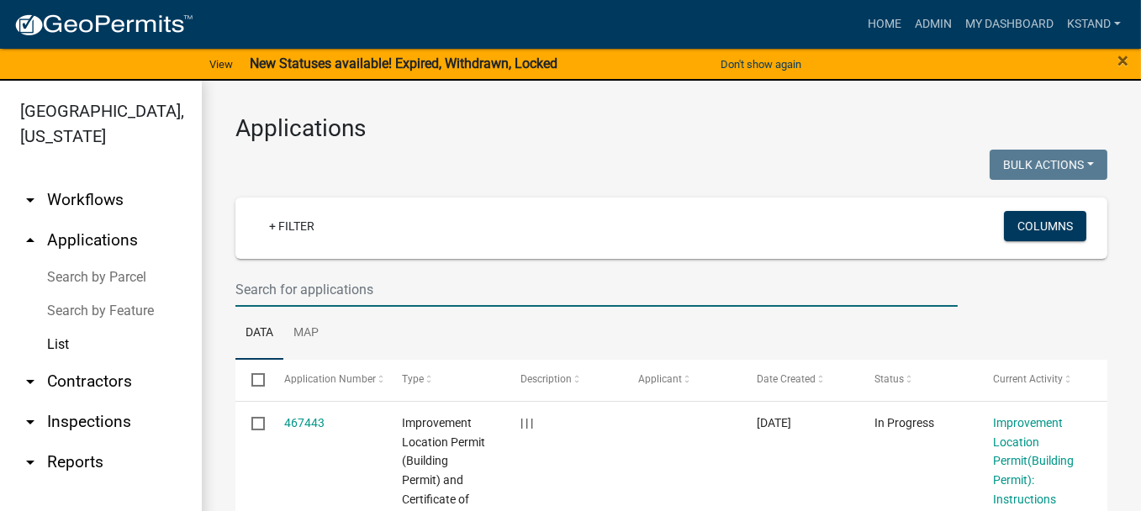 This screenshot has height=511, width=1141. I want to click on button: Don't show again, so click(761, 64).